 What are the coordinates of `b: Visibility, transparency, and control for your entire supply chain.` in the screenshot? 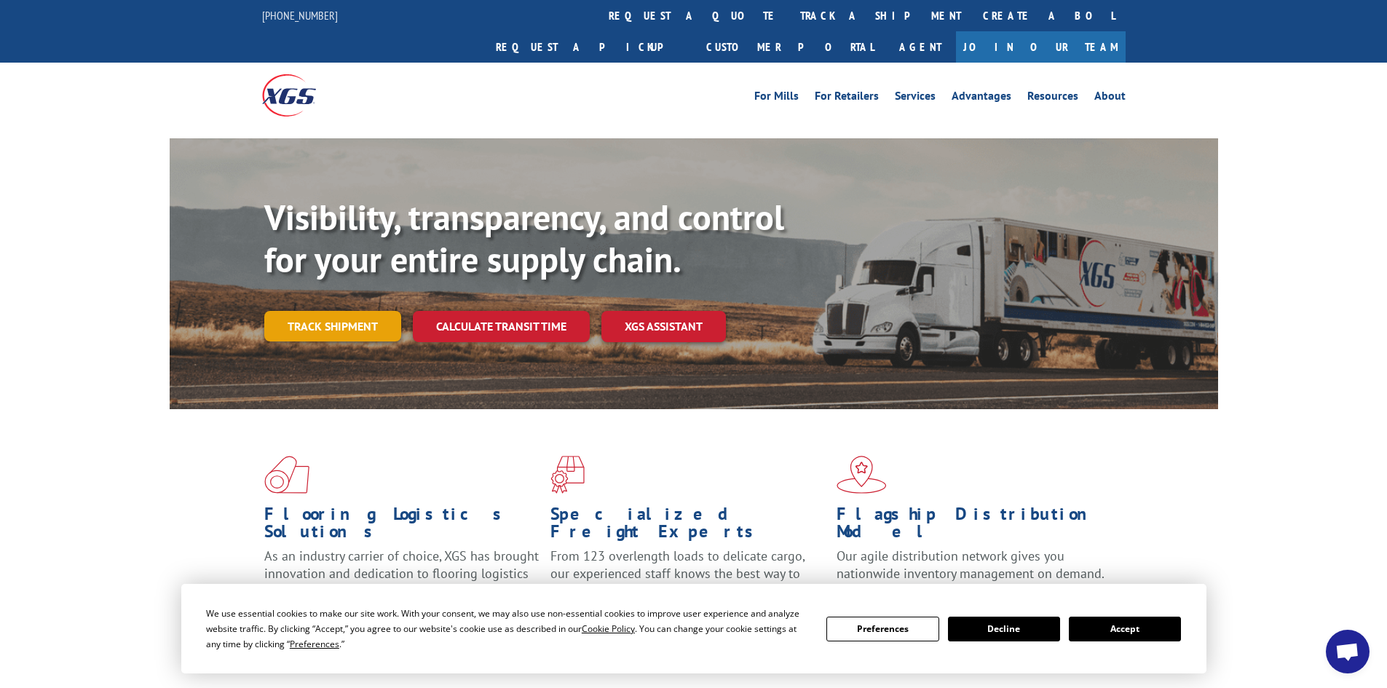 It's located at (524, 238).